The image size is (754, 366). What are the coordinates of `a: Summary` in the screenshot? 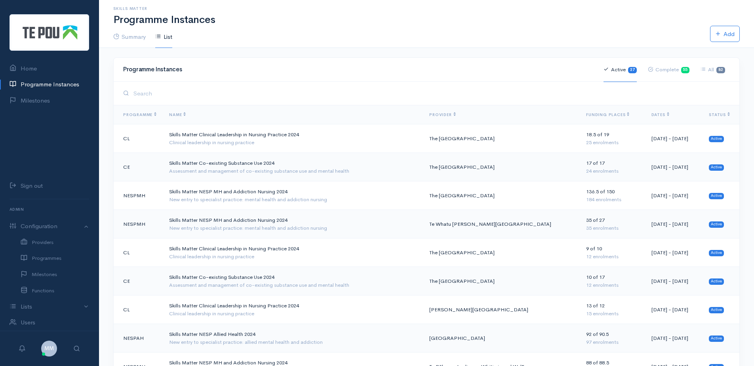 It's located at (130, 37).